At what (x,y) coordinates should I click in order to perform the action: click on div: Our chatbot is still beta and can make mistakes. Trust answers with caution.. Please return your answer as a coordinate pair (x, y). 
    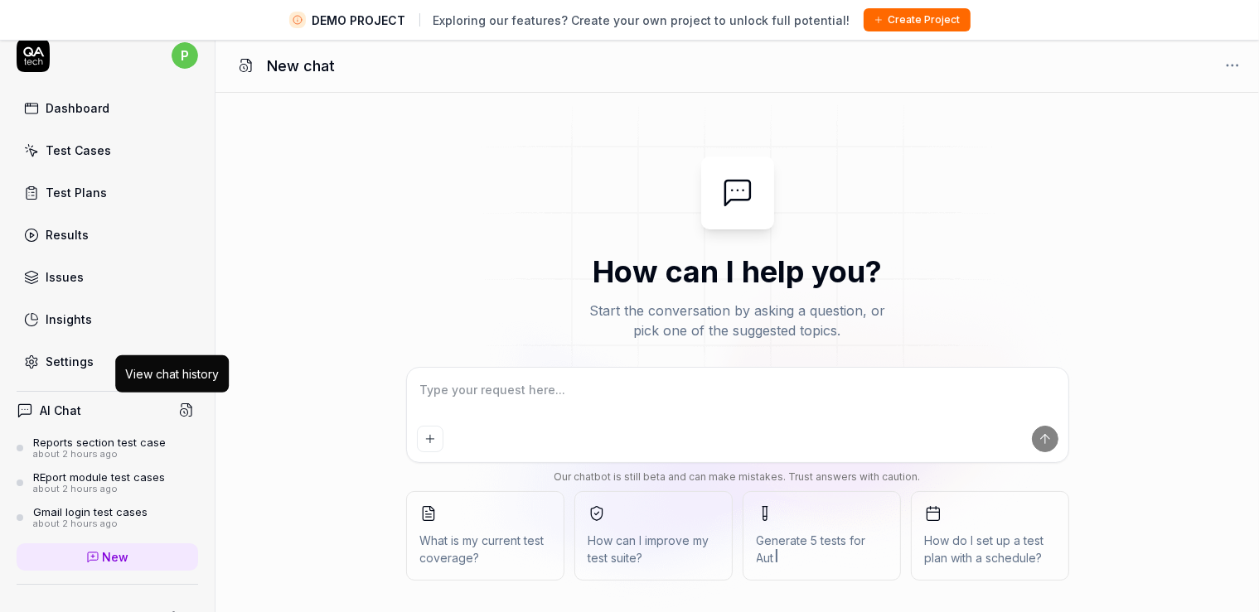
    Looking at the image, I should click on (738, 477).